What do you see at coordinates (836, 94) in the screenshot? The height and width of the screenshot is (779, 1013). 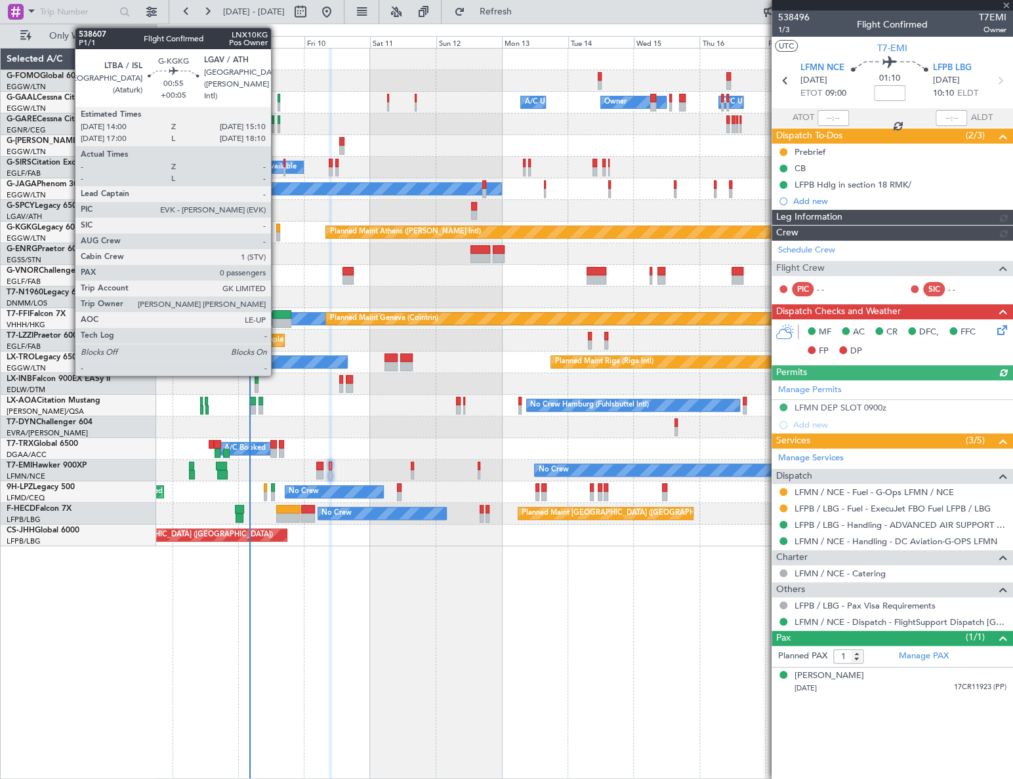 I see `span: 09:00` at bounding box center [836, 94].